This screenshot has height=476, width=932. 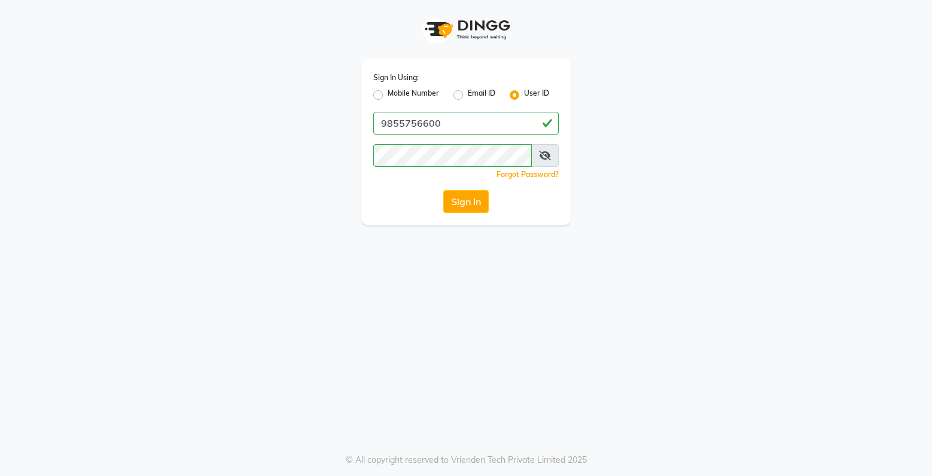 I want to click on label: Mobile Number, so click(x=413, y=95).